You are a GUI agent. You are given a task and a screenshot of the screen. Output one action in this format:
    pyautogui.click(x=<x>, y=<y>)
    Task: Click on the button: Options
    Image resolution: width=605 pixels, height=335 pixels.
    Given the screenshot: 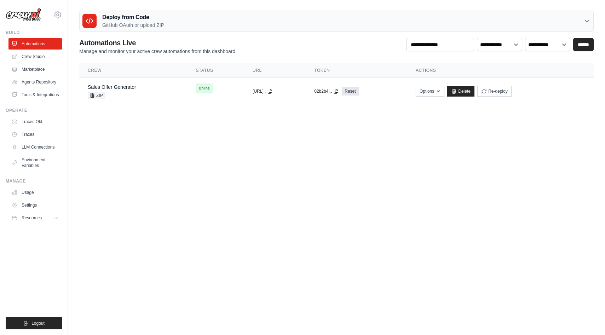 What is the action you would take?
    pyautogui.click(x=430, y=91)
    